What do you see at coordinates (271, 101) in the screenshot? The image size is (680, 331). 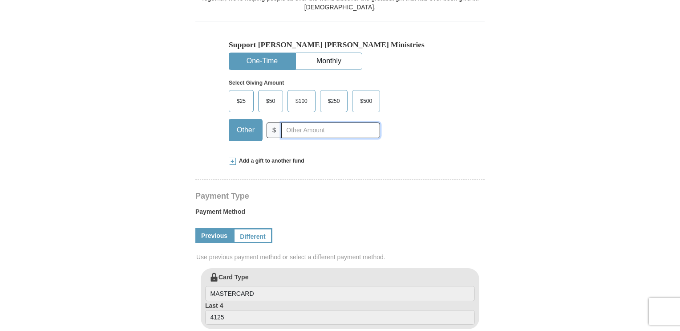 I see `span: $50` at bounding box center [271, 101].